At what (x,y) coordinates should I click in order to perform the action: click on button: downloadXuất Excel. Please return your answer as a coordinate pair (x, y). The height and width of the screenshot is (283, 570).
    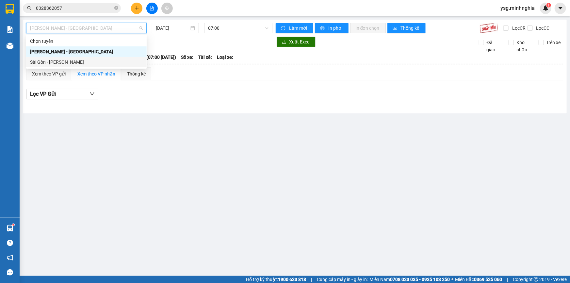
    Looking at the image, I should click on (296, 42).